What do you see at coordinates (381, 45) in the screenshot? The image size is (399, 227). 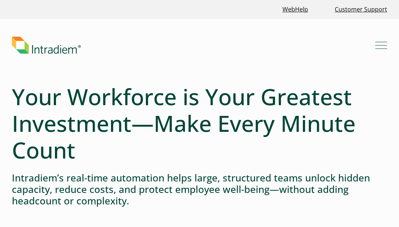 I see `button: Mobile Navigation Button` at bounding box center [381, 45].